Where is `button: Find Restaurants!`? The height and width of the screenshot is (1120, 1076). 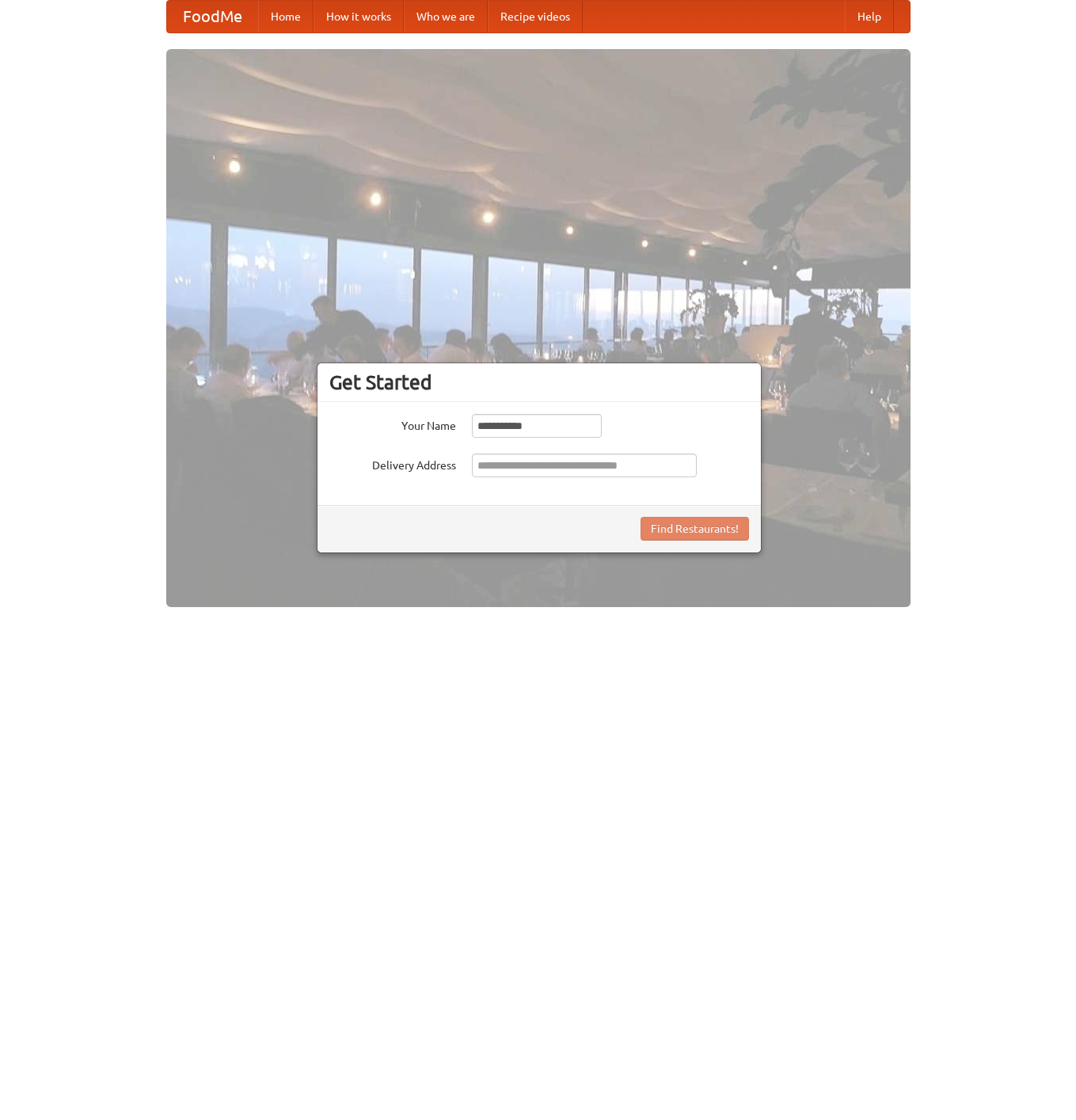 button: Find Restaurants! is located at coordinates (695, 529).